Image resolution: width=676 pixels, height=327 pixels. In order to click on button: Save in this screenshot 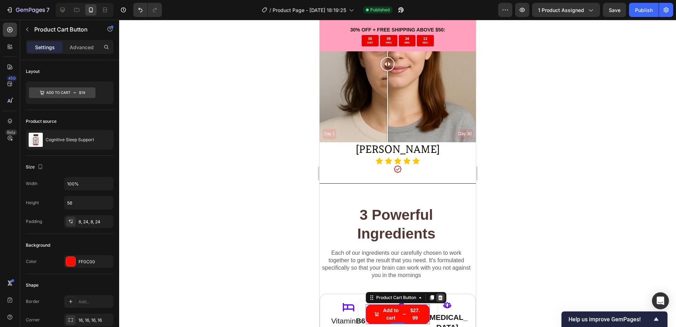, I will do `click(615, 10)`.